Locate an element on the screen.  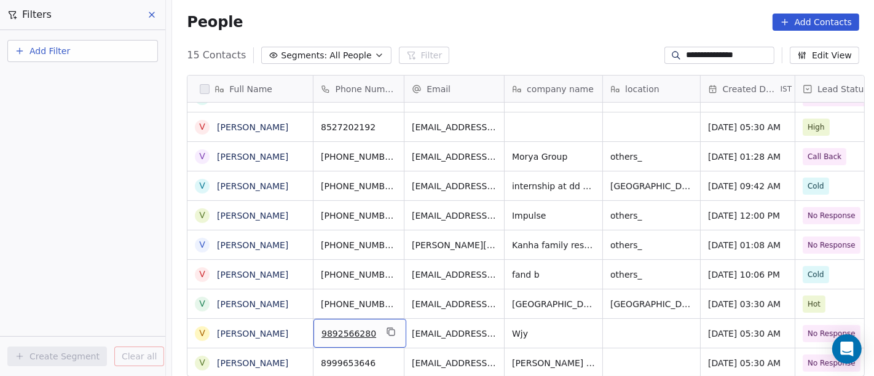
span: High is located at coordinates (816, 127).